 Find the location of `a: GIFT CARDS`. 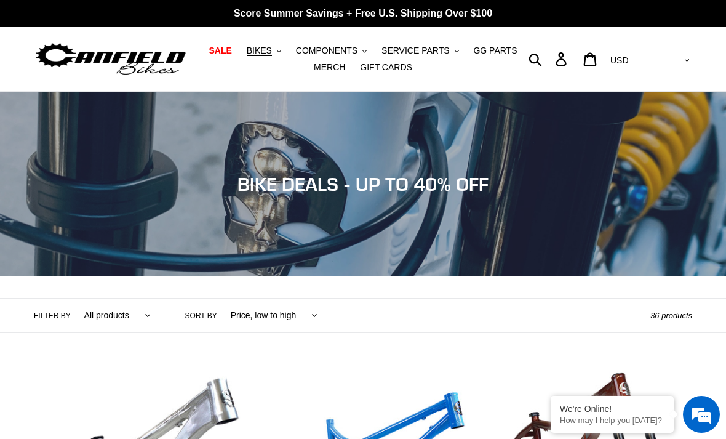

a: GIFT CARDS is located at coordinates (386, 67).